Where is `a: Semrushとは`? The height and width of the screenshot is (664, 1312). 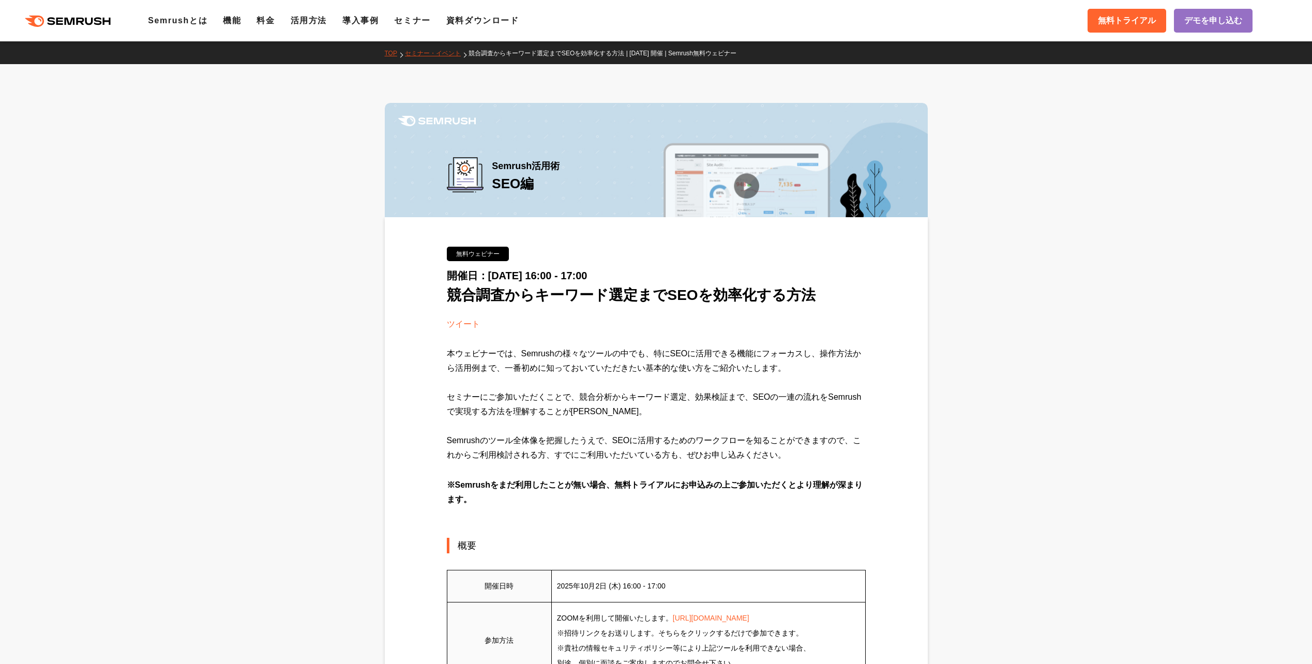
a: Semrushとは is located at coordinates (177, 20).